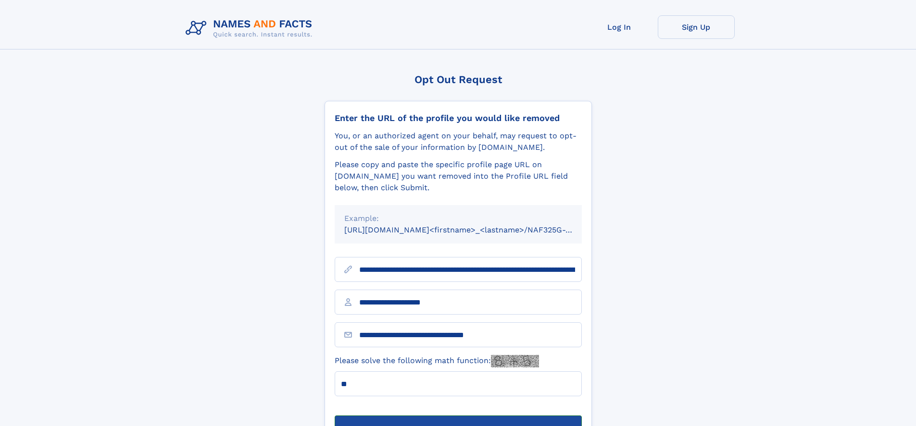 Image resolution: width=916 pixels, height=426 pixels. I want to click on div: Enter the URL of the profile you would like removed, so click(458, 118).